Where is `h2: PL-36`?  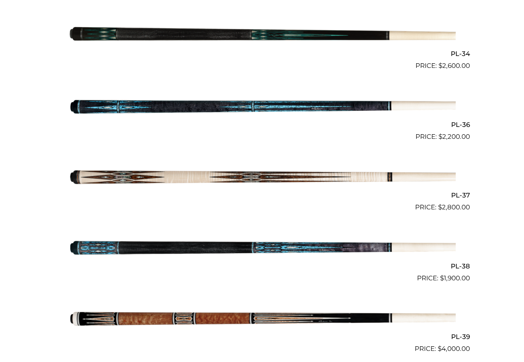
h2: PL-36 is located at coordinates (262, 125).